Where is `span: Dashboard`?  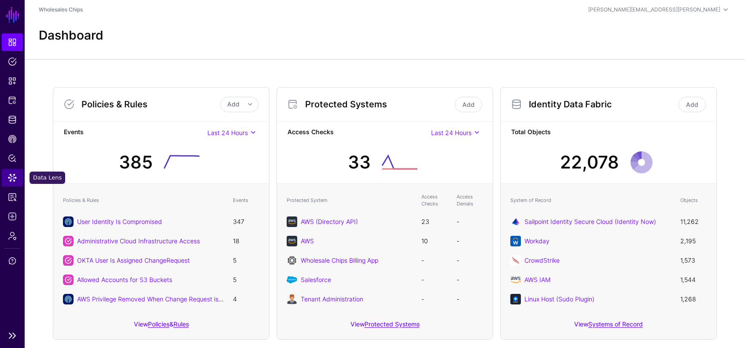 span: Dashboard is located at coordinates (12, 42).